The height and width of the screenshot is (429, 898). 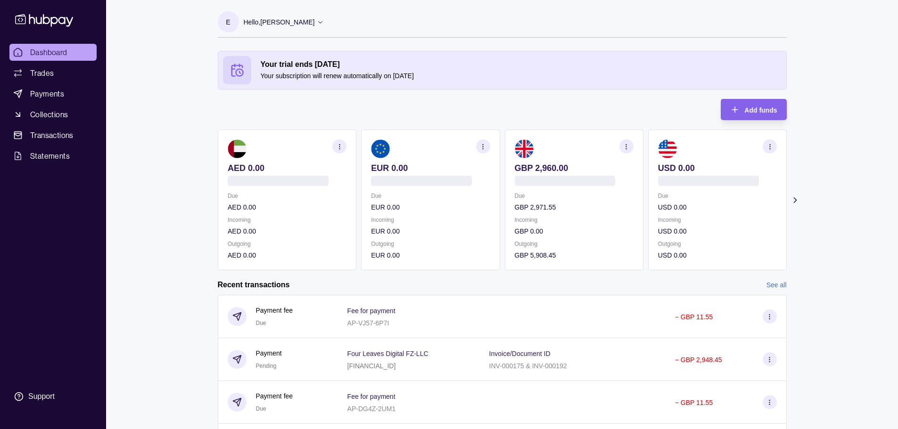 I want to click on img: ae, so click(x=237, y=149).